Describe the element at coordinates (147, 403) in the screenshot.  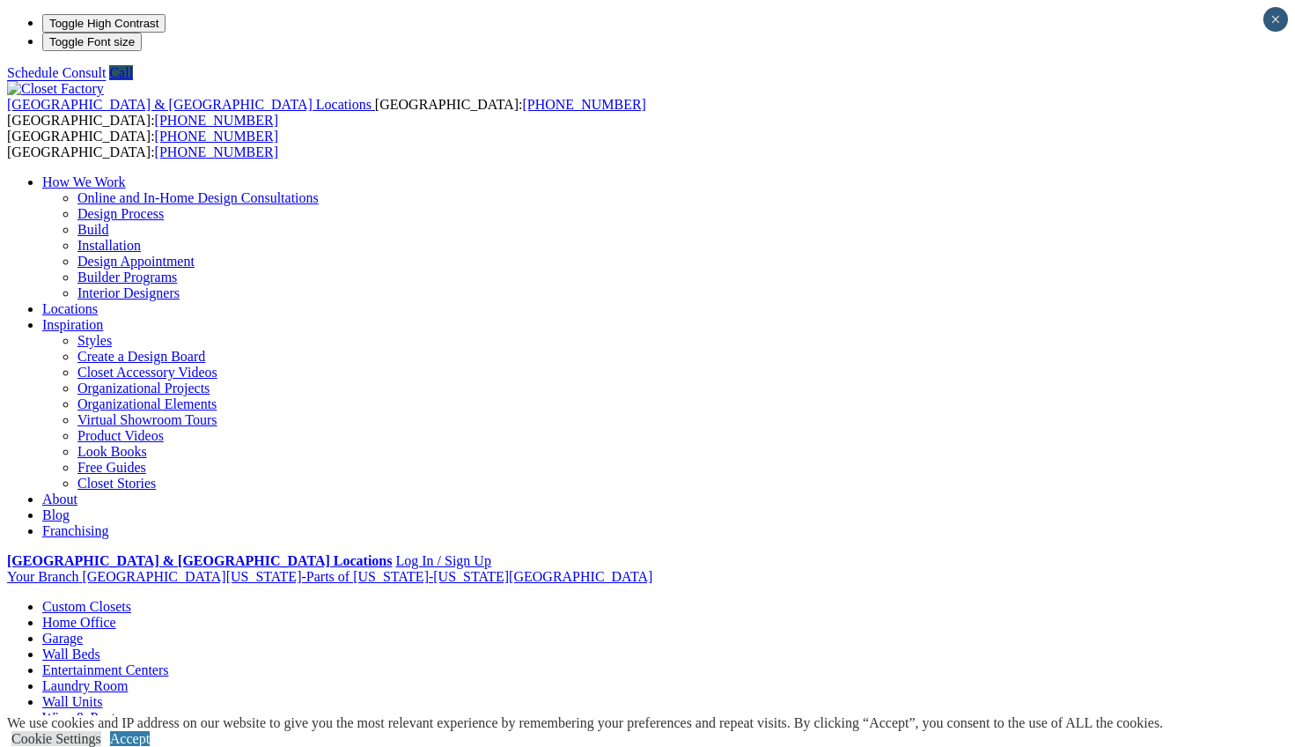
I see `a: Organizational Elements` at that location.